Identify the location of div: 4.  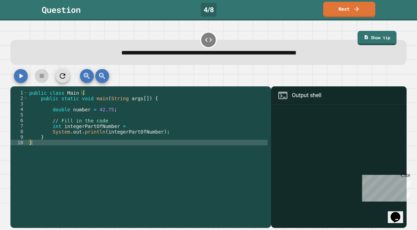
(19, 109).